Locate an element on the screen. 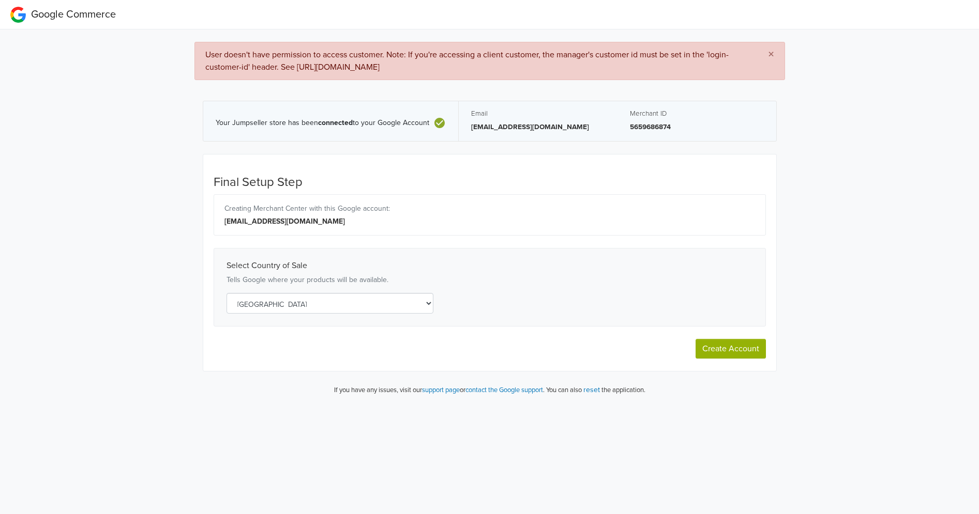 Image resolution: width=979 pixels, height=514 pixels. b: connected is located at coordinates (335, 123).